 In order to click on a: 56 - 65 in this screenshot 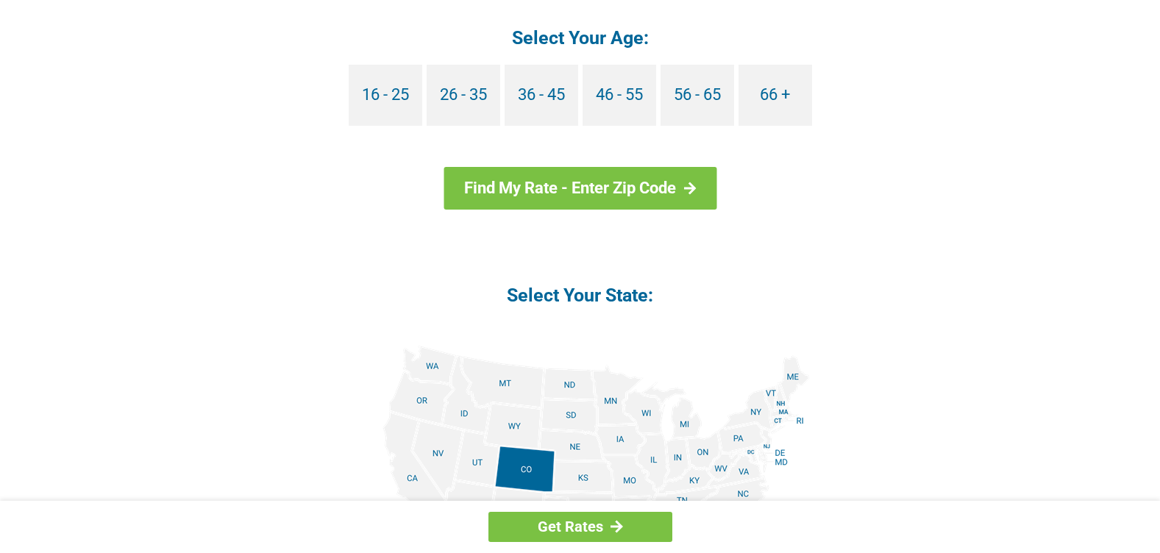, I will do `click(697, 95)`.